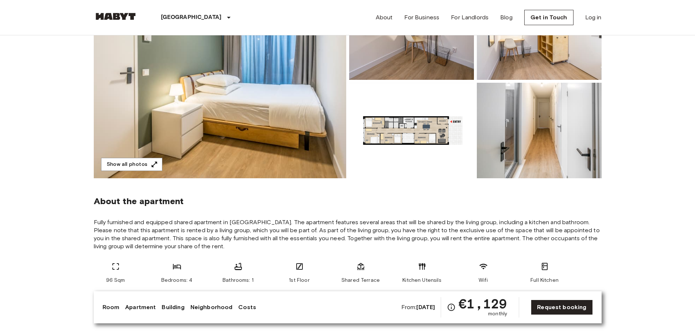 This screenshot has width=695, height=335. I want to click on a: Building, so click(173, 307).